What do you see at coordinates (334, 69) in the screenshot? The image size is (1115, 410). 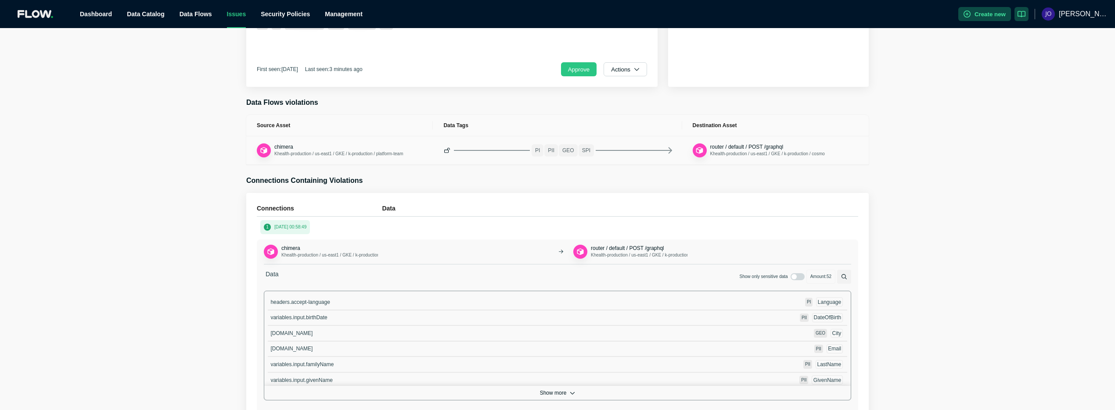 I see `span: Last seen:` at bounding box center [334, 69].